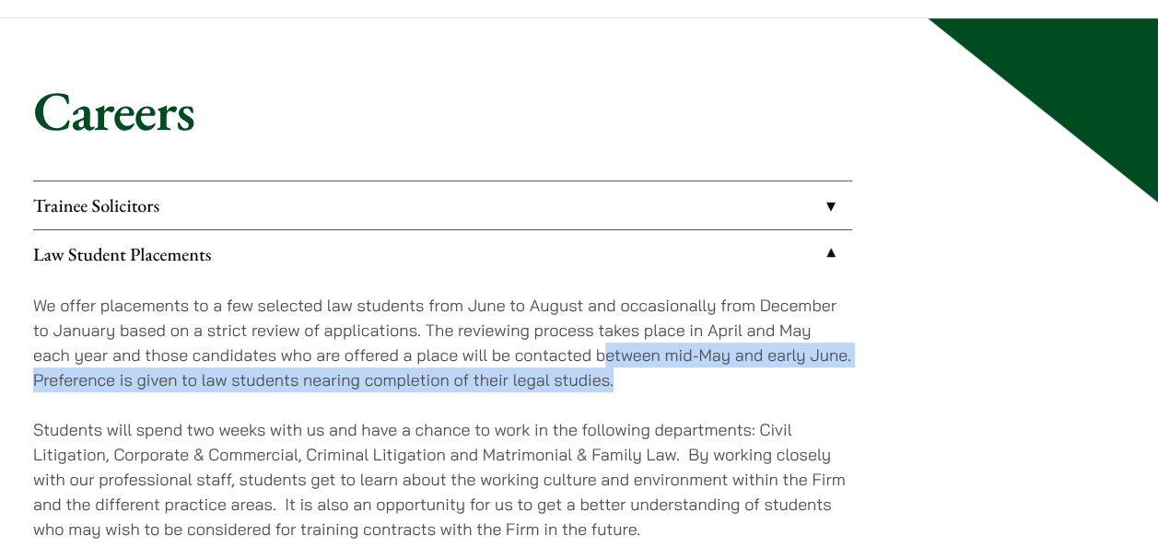 The height and width of the screenshot is (547, 1158). Describe the element at coordinates (442, 479) in the screenshot. I see `p: Students will spend two weeks with us and have a chance to work in the following departments: Civ...` at that location.